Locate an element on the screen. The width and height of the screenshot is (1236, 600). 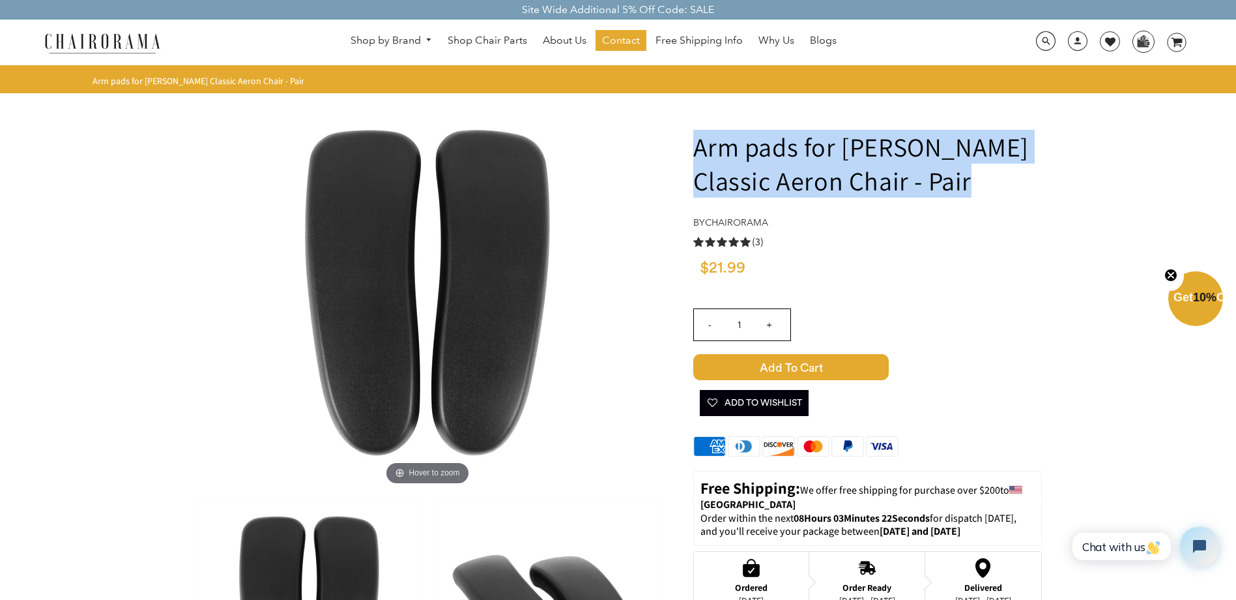
a: Contact is located at coordinates (621, 40).